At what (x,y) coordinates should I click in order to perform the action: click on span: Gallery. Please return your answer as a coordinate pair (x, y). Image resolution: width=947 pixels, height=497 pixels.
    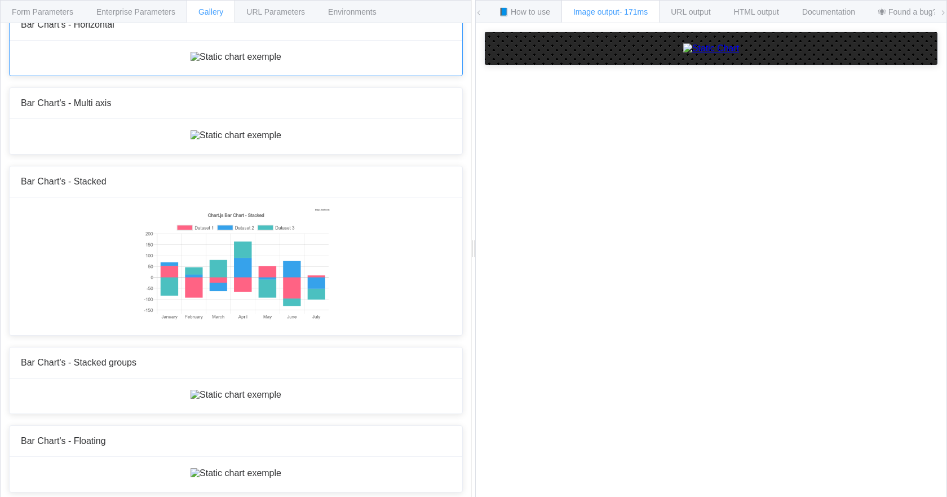
    Looking at the image, I should click on (211, 12).